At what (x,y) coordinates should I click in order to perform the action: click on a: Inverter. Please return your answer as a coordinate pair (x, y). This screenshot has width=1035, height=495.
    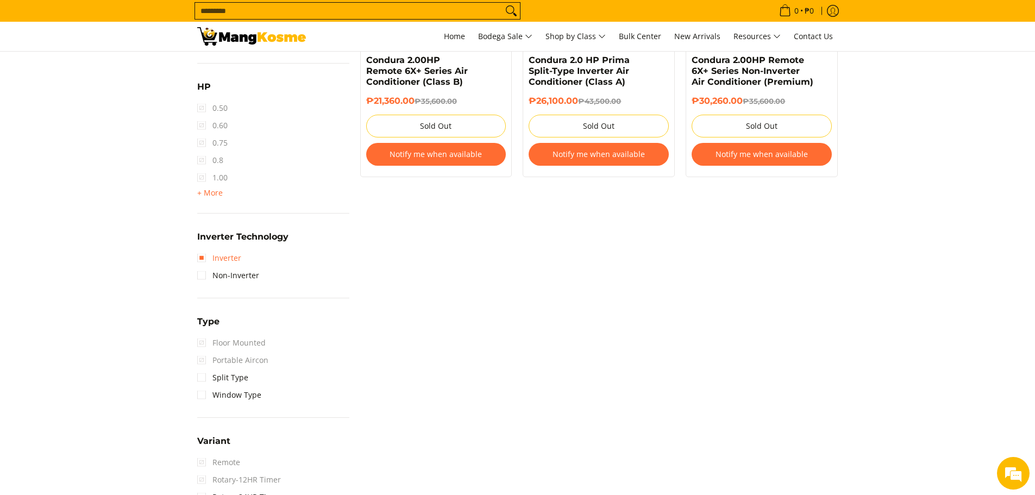
    Looking at the image, I should click on (219, 258).